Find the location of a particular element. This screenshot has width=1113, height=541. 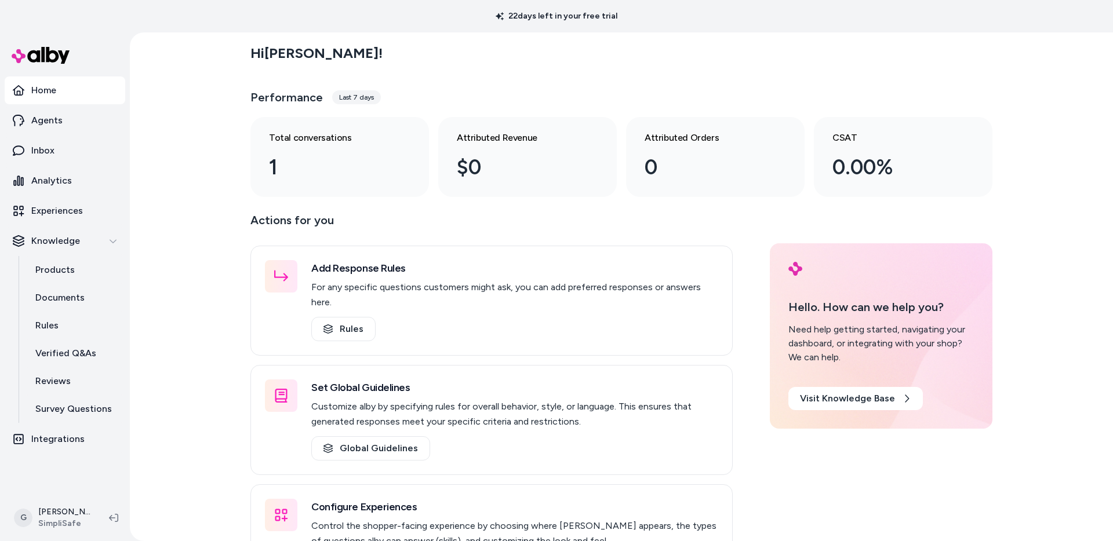

a: Analytics is located at coordinates (65, 181).